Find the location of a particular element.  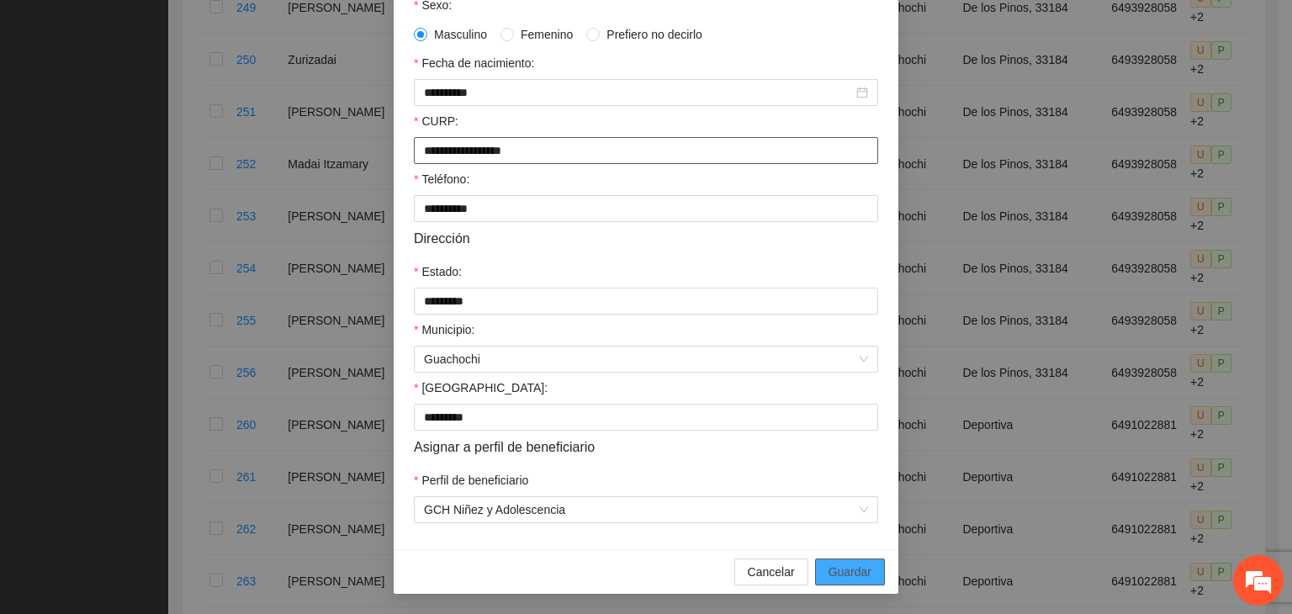

span: Prefiero no decirlo is located at coordinates (654, 34).